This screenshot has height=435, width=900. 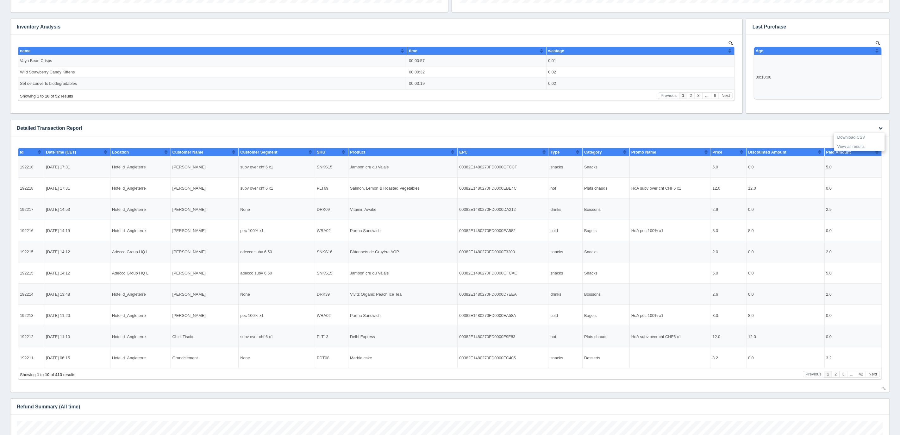 I want to click on td: None, so click(x=260, y=67).